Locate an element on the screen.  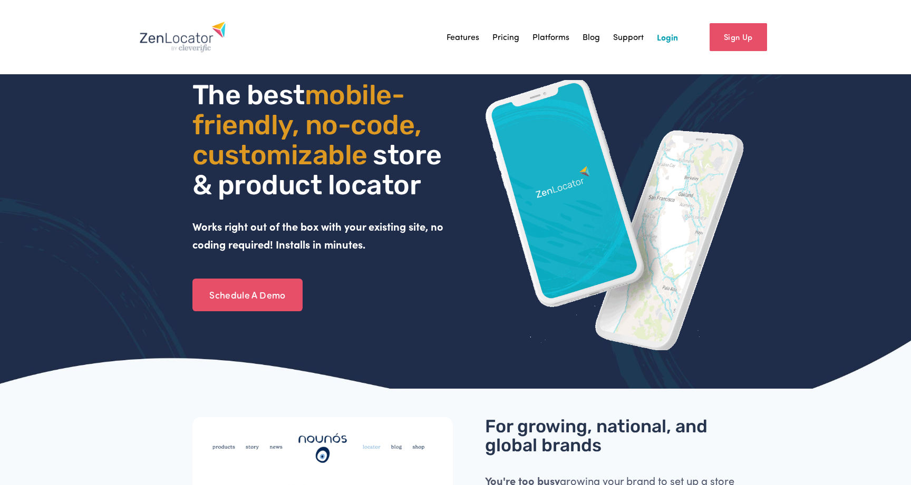
a: Sign Up is located at coordinates (738, 37).